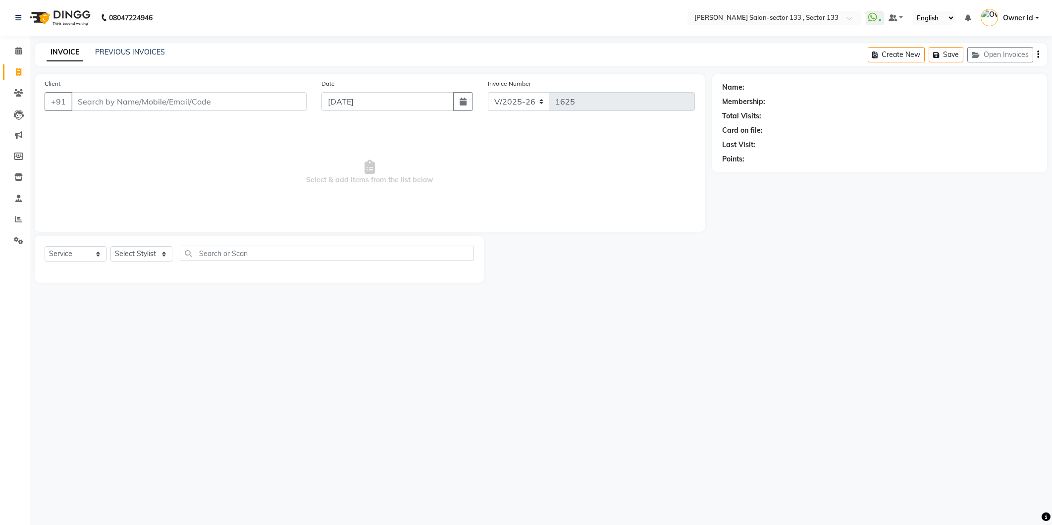 The height and width of the screenshot is (525, 1052). Describe the element at coordinates (1000, 54) in the screenshot. I see `button: Open Invoices` at that location.